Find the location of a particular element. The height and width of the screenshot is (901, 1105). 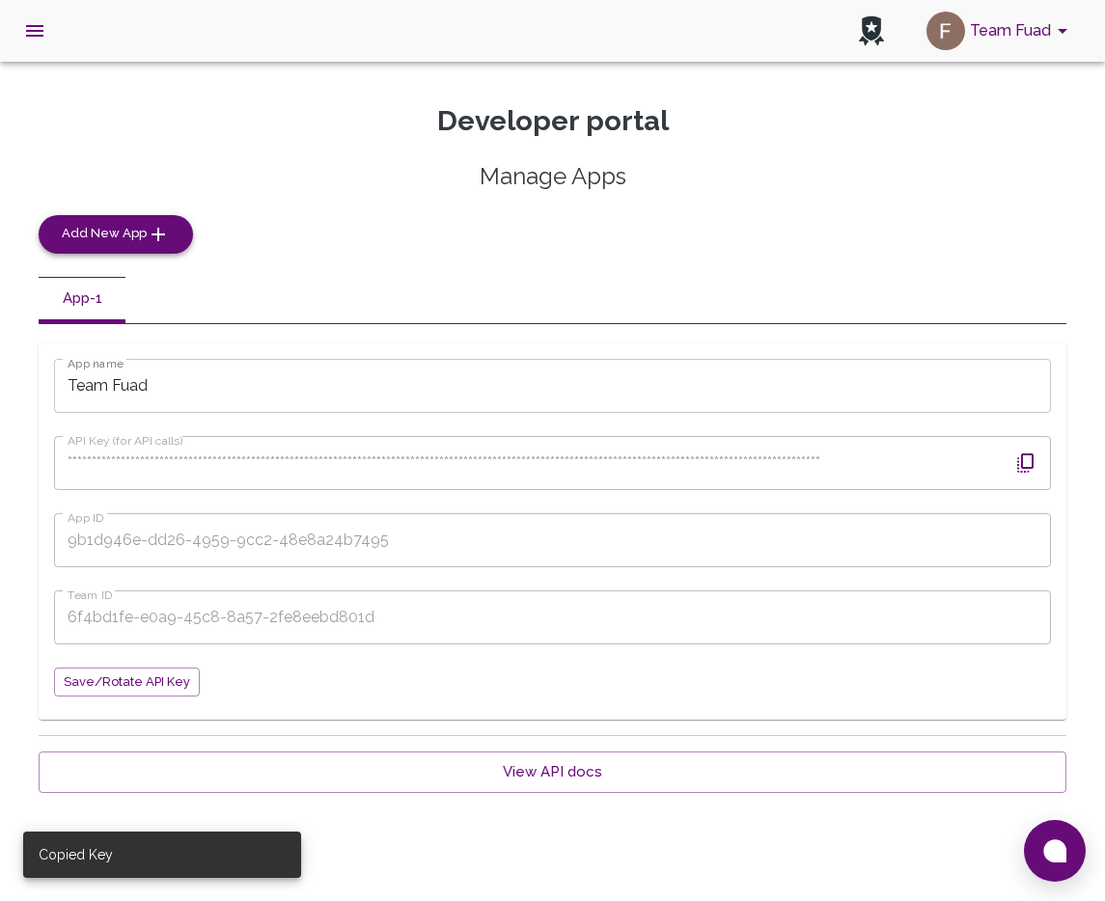

label: App ID is located at coordinates (86, 517).